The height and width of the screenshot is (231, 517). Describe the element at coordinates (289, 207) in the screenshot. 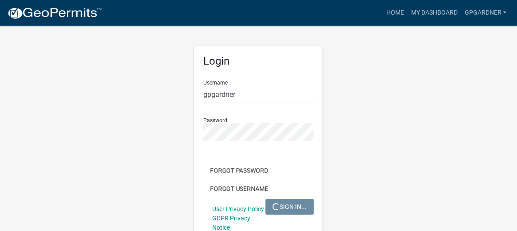

I see `button: SIGN IN...` at that location.